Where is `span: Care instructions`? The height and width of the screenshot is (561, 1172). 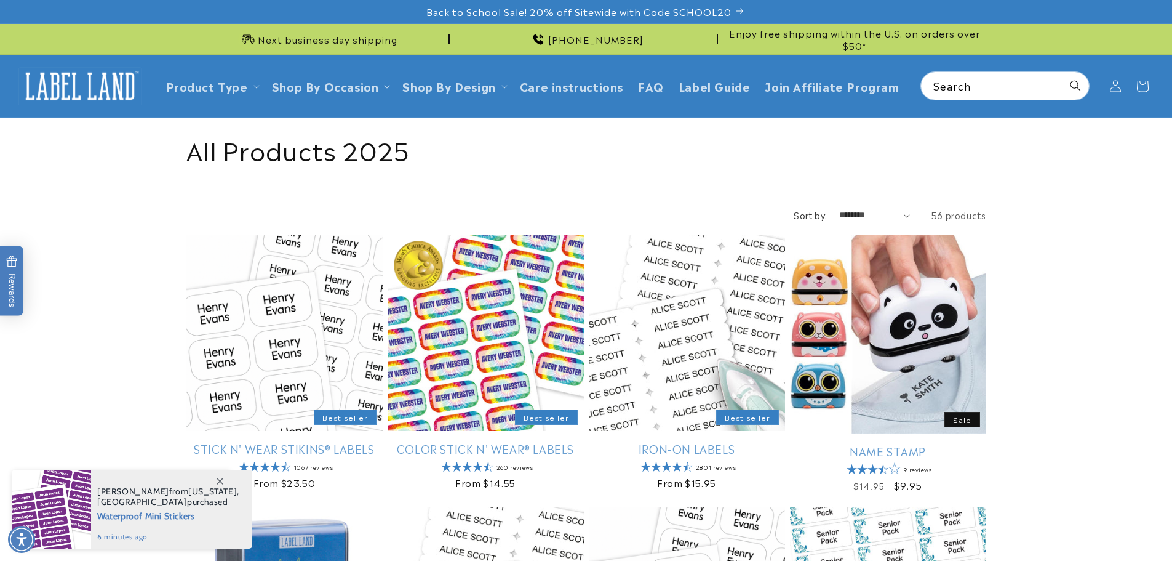 span: Care instructions is located at coordinates (572, 86).